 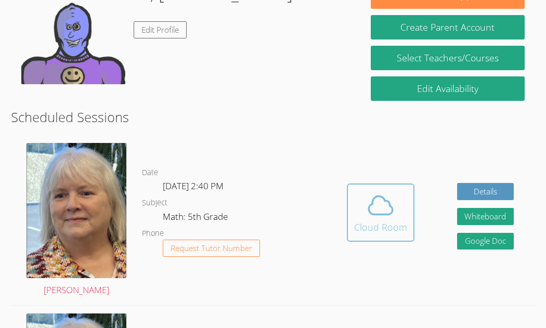 What do you see at coordinates (211, 248) in the screenshot?
I see `button: Request Tutor Number` at bounding box center [211, 248].